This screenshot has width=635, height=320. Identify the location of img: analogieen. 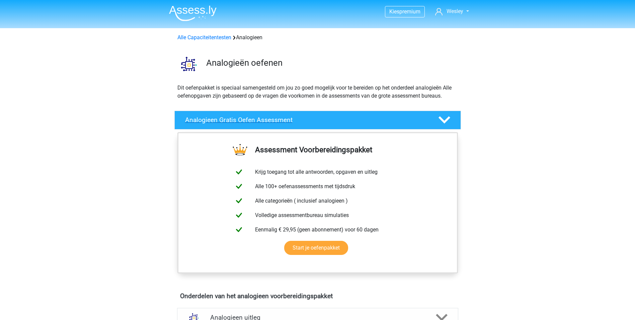
(189, 64).